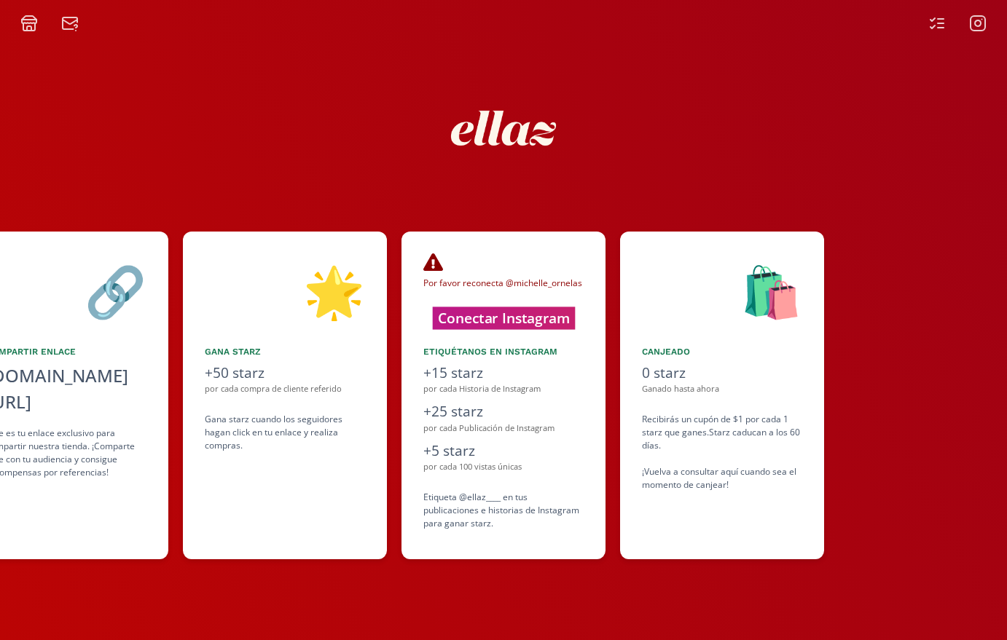 This screenshot has height=640, width=1007. What do you see at coordinates (503, 511) in the screenshot?
I see `div: Etiqueta @ellaz____ en tus publicaciones e historias de Instagram para ganar starz.` at bounding box center [503, 511].